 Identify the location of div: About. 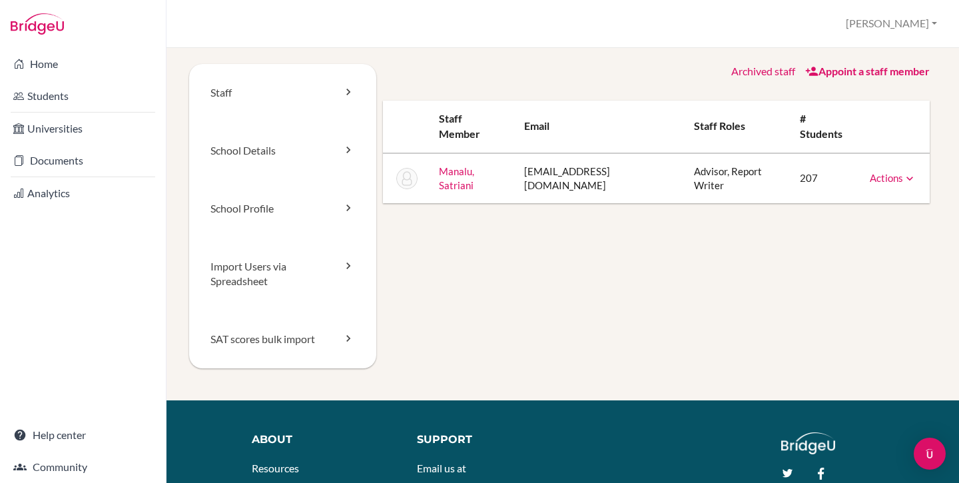
(324, 439).